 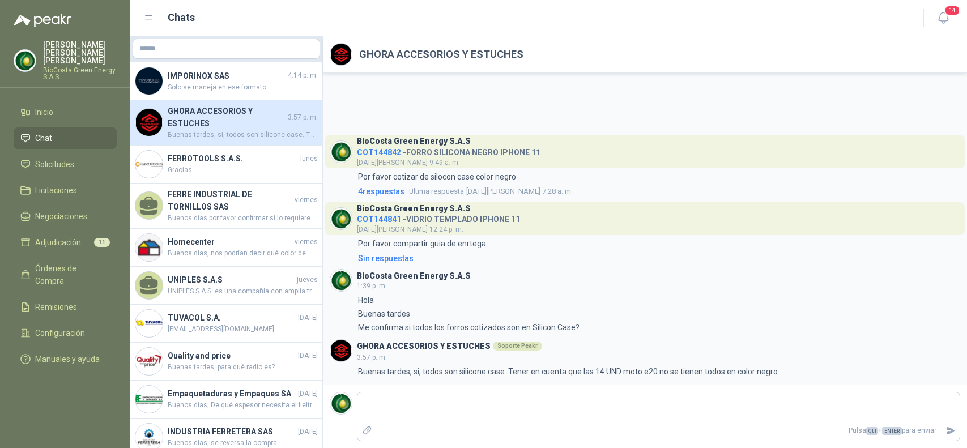 I want to click on span: Buenos días, De qué espesor necesita el fieltro?, so click(x=243, y=405).